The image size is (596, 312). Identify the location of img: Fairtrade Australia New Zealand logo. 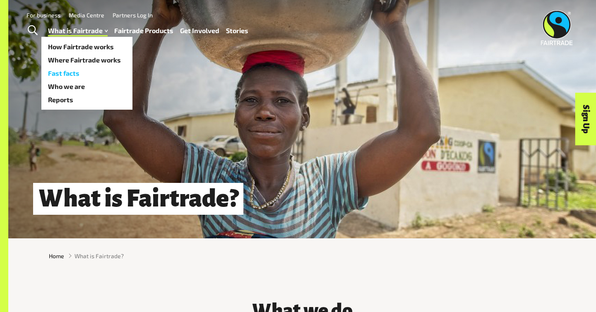
(556, 28).